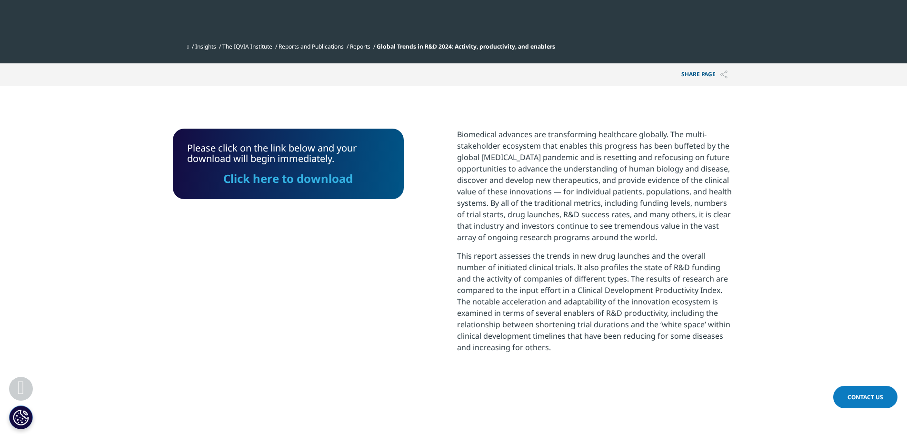  Describe the element at coordinates (206, 46) in the screenshot. I see `a: Insights` at that location.